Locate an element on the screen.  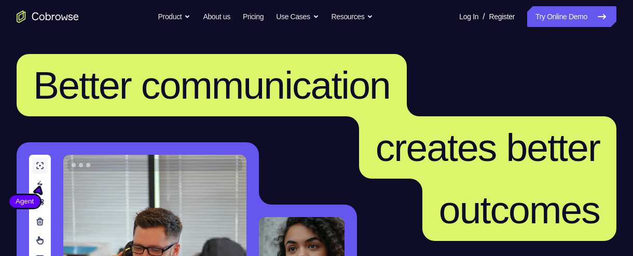
a: Go to the home page is located at coordinates (48, 17).